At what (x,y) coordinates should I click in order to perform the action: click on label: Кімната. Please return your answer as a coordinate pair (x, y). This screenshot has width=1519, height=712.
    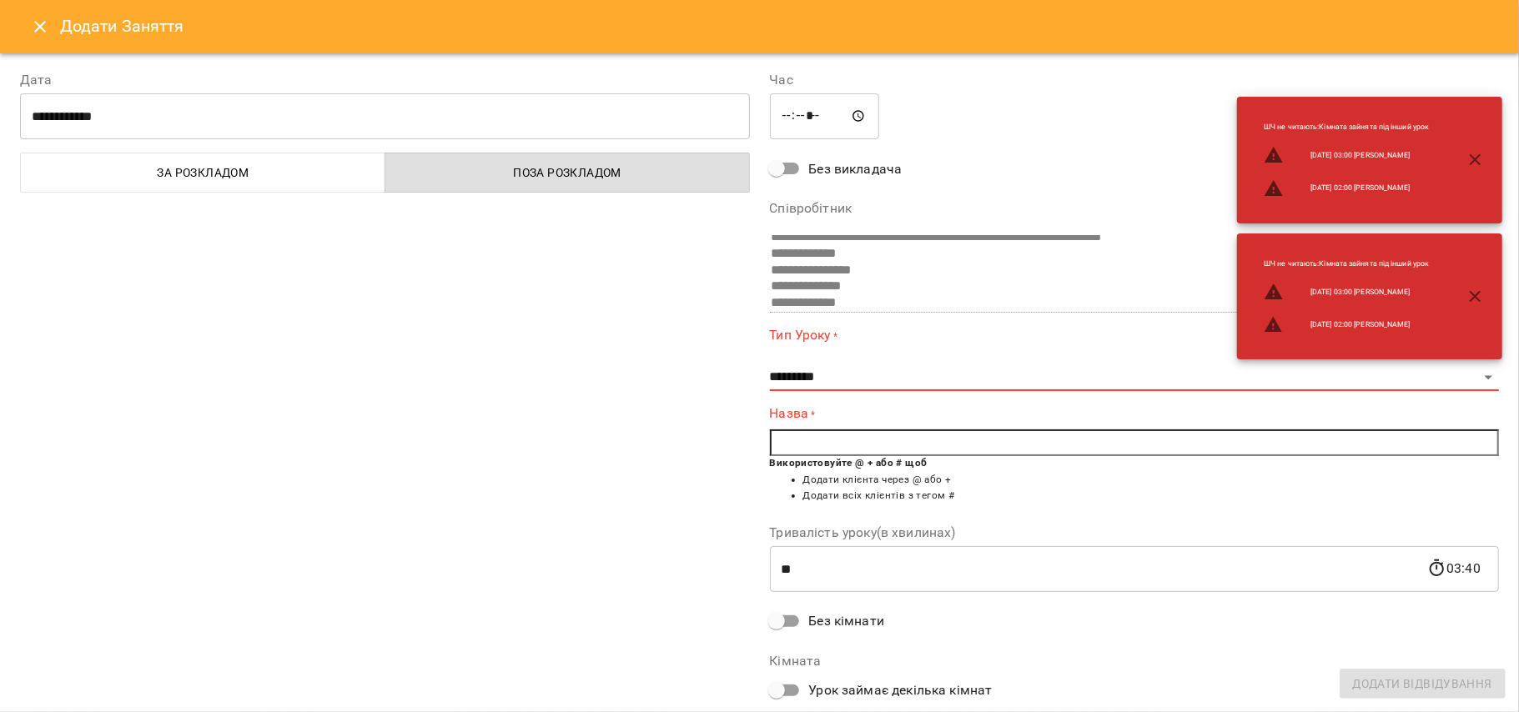
    Looking at the image, I should click on (1134, 661).